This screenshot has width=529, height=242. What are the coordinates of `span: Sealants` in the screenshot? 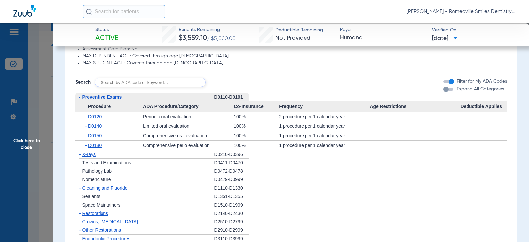 It's located at (91, 196).